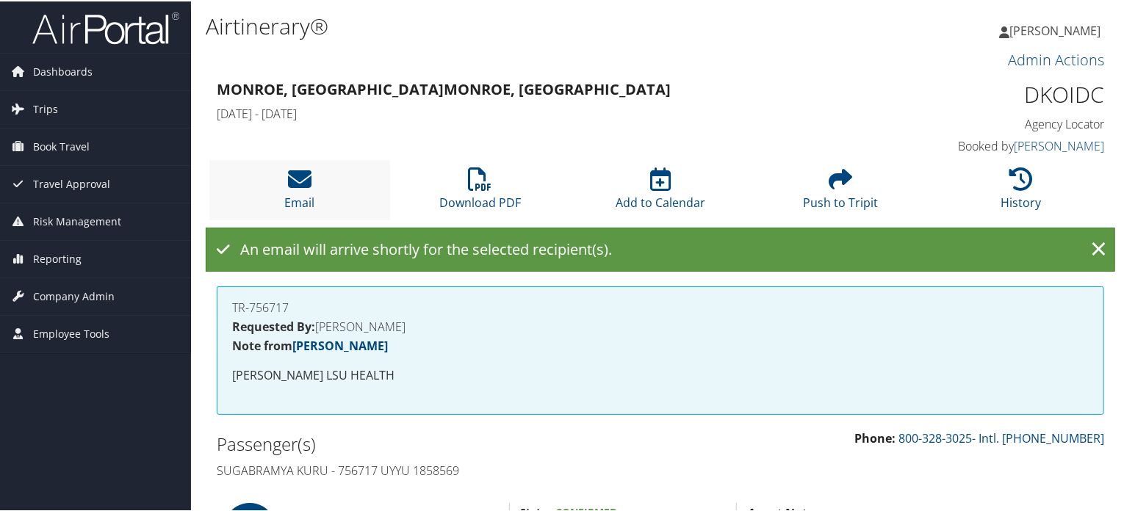 This screenshot has width=1124, height=511. Describe the element at coordinates (841, 192) in the screenshot. I see `a: Push to Tripit` at that location.